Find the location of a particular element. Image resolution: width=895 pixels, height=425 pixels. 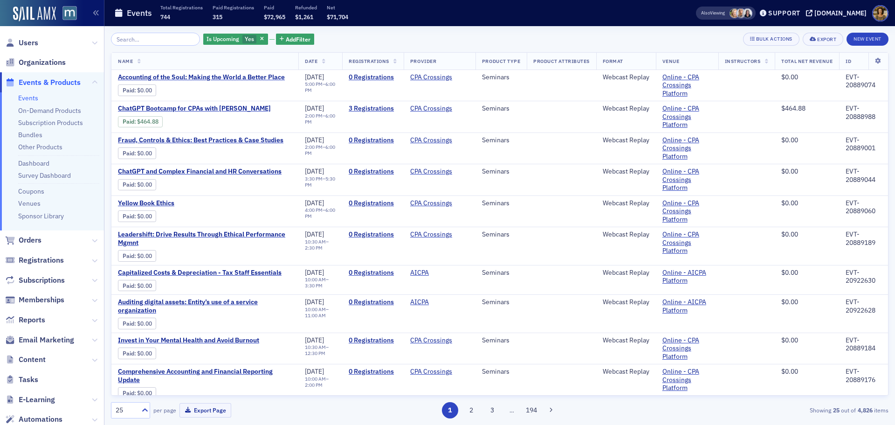

span: Yellow Book Ethics is located at coordinates (196, 203).